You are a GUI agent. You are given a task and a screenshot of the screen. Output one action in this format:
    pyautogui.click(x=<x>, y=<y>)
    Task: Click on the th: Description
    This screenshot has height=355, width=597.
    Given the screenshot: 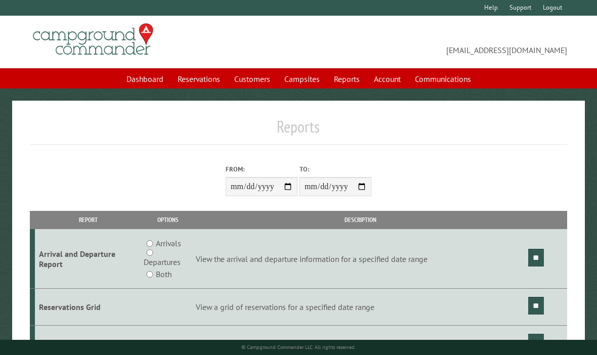 What is the action you would take?
    pyautogui.click(x=360, y=219)
    